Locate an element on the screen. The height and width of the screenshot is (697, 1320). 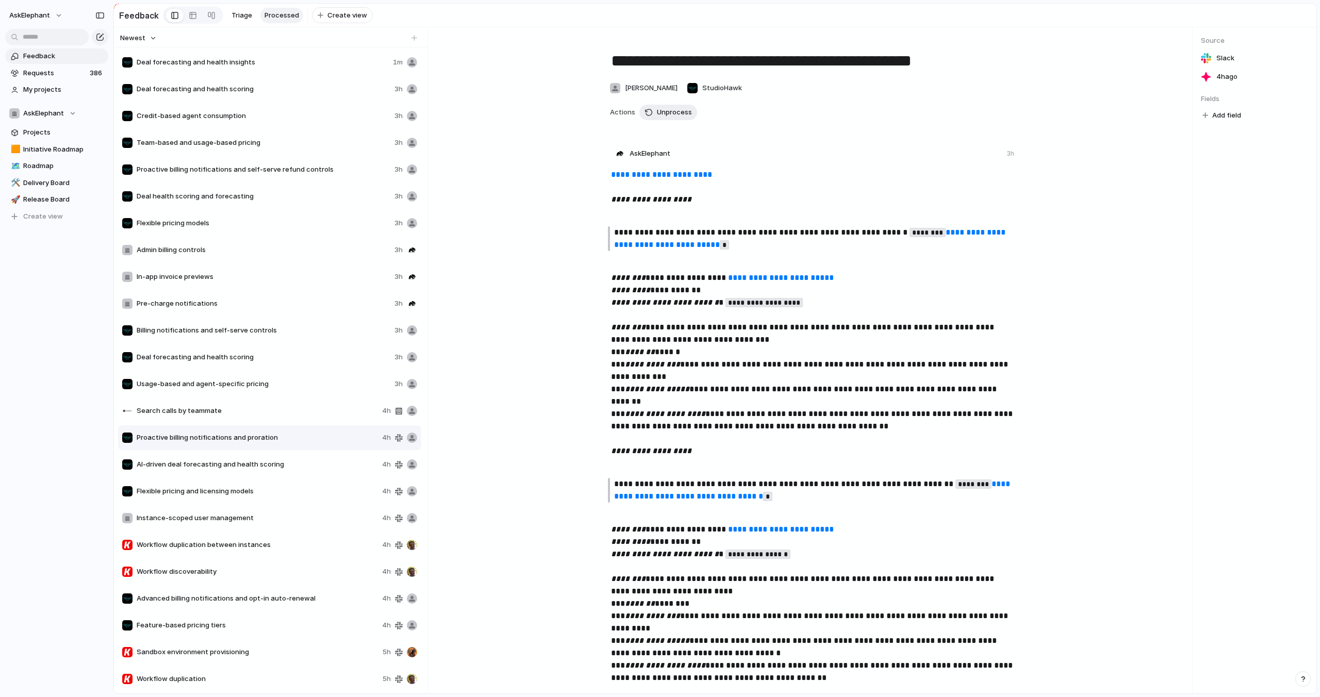
span: Release Board is located at coordinates (64, 200).